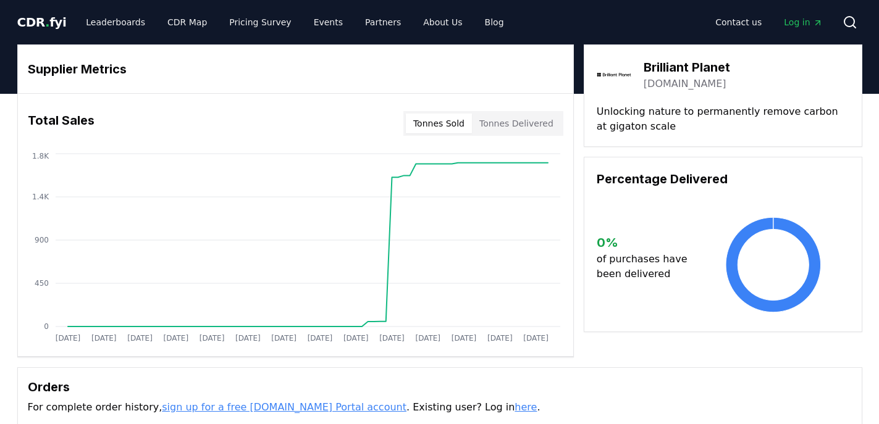  I want to click on p: For complete order history, . Existing user? Log in ., so click(440, 408).